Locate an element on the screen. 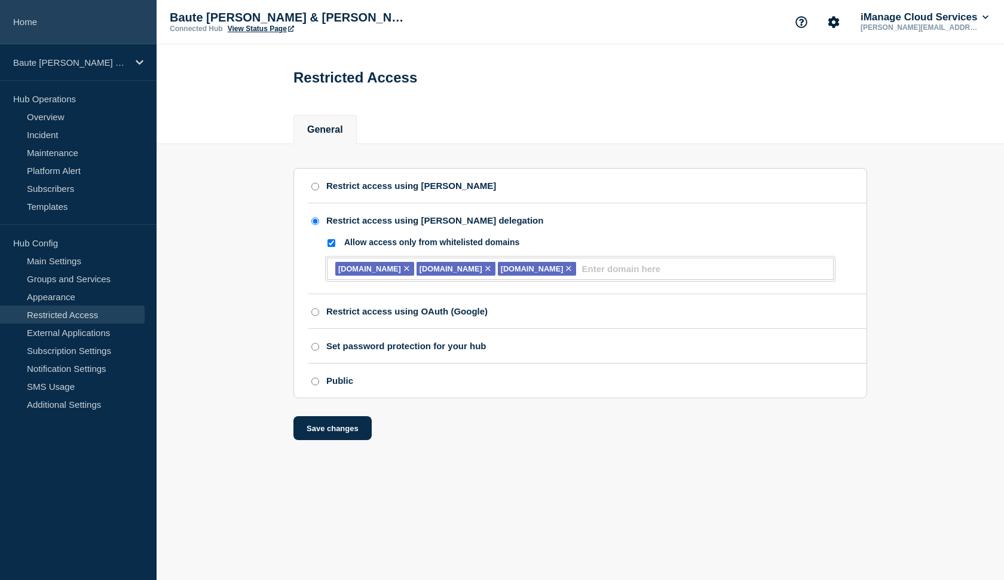 This screenshot has width=1004, height=580. button: Account settings is located at coordinates (834, 22).